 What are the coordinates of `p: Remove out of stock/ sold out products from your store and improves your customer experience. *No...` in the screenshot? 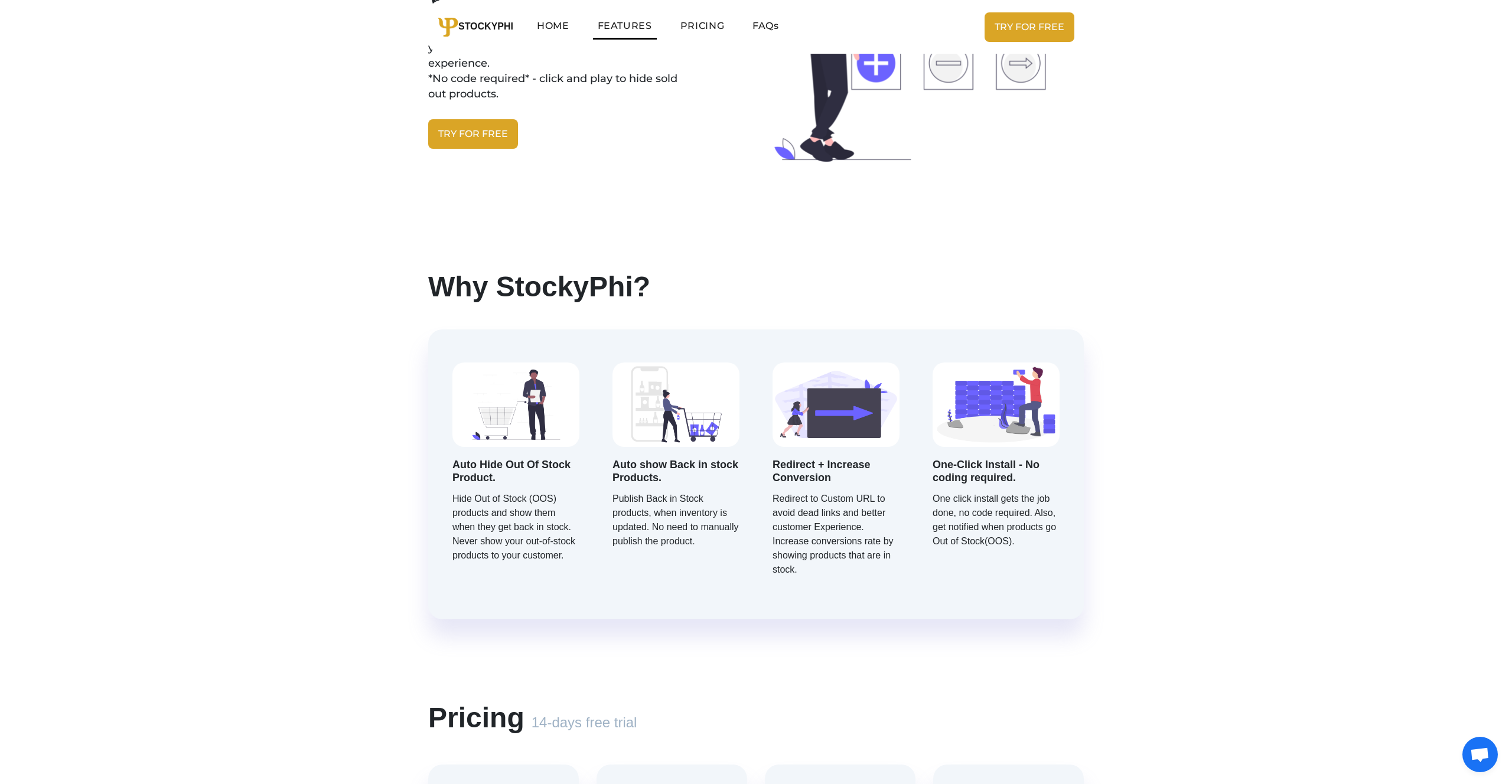 It's located at (588, 64).